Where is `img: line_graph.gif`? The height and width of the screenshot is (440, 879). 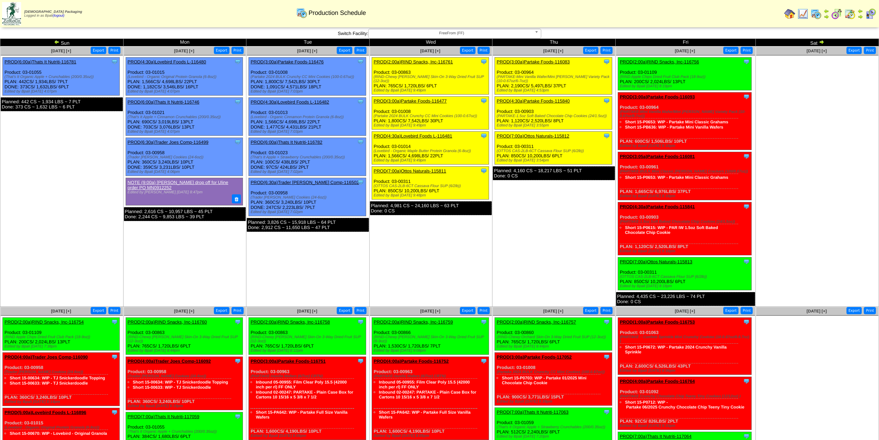 img: line_graph.gif is located at coordinates (803, 14).